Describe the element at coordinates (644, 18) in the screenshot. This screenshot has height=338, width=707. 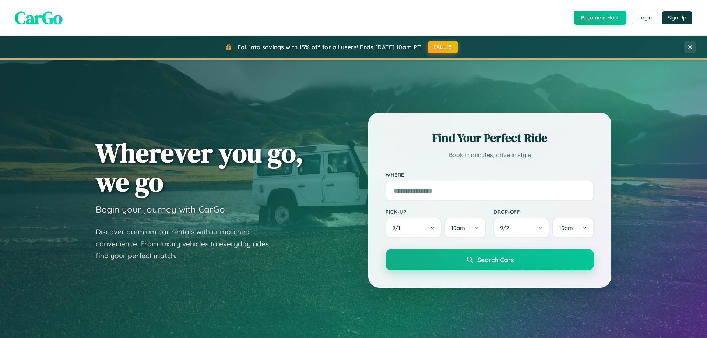
I see `button: Login` at that location.